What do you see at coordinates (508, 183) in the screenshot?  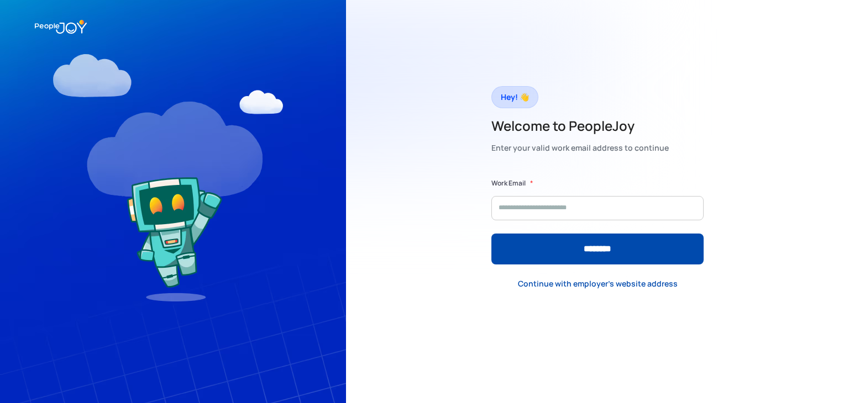 I see `label: Work Email` at bounding box center [508, 183].